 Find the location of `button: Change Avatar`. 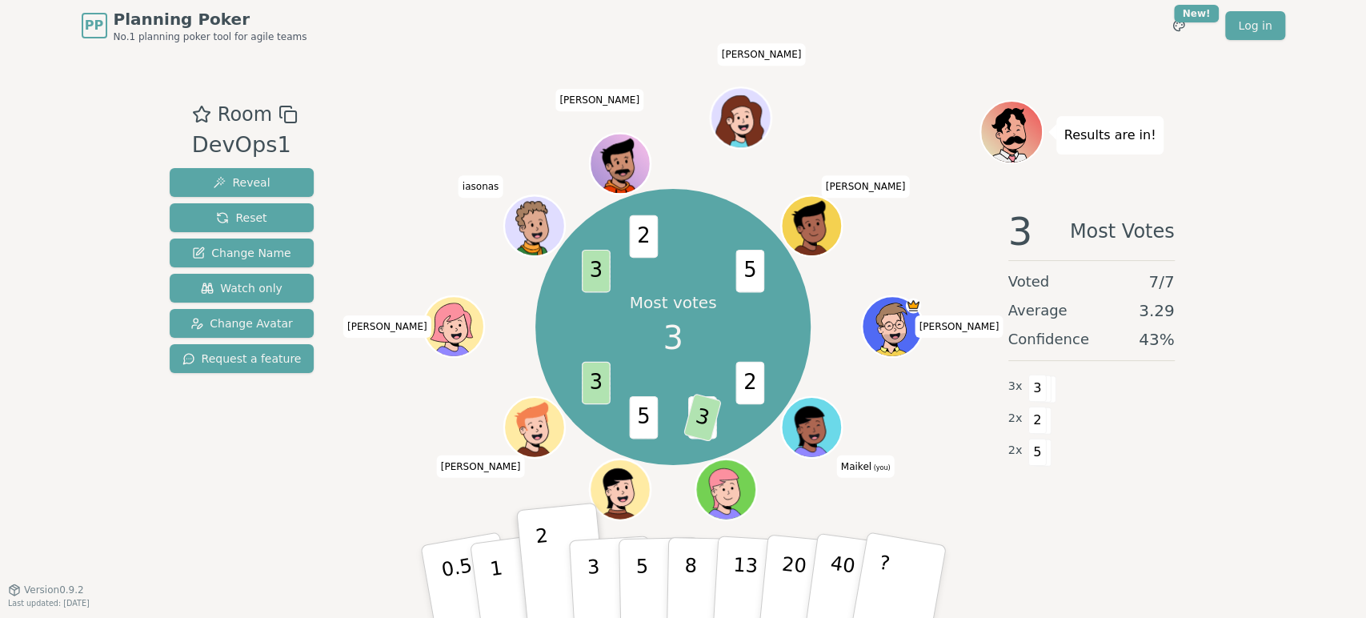

button: Change Avatar is located at coordinates (242, 323).